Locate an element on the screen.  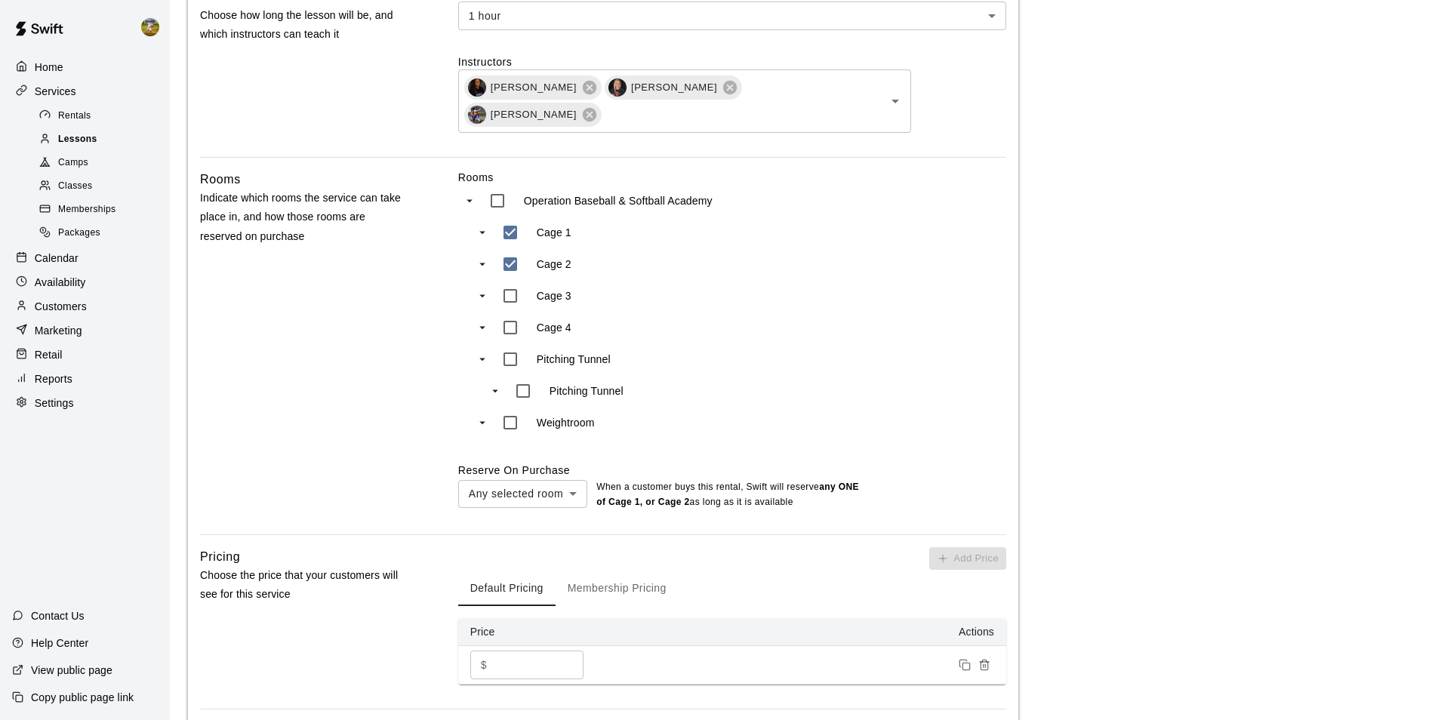
a: Lessons is located at coordinates (103, 139).